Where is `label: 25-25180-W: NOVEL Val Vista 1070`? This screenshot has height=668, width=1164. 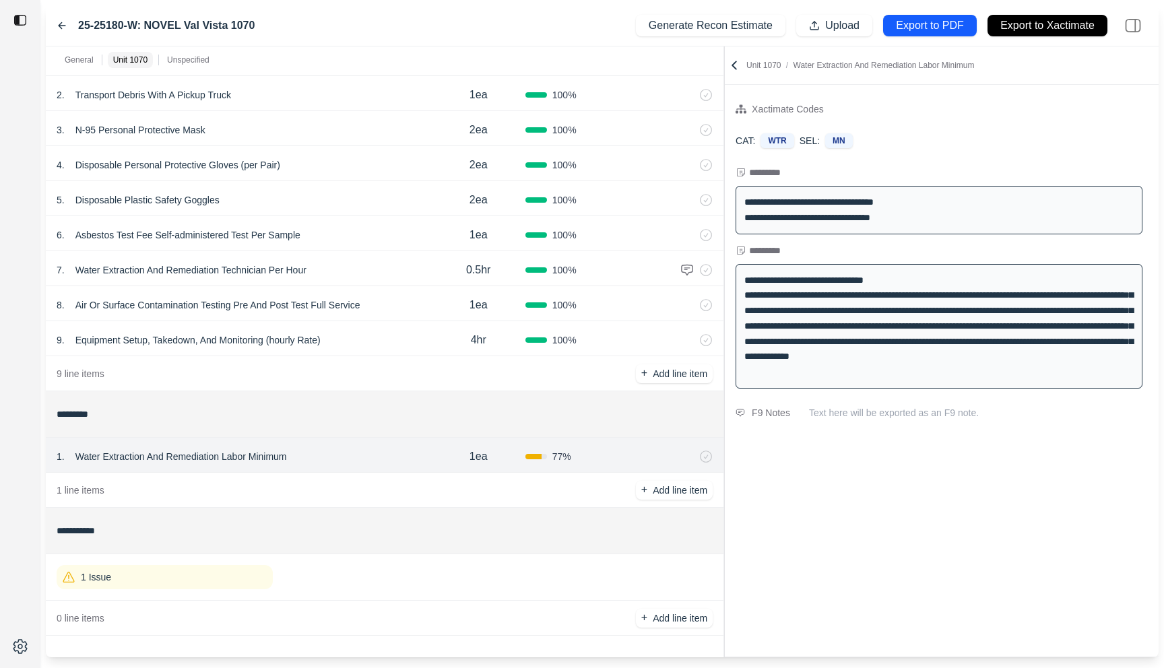 label: 25-25180-W: NOVEL Val Vista 1070 is located at coordinates (166, 26).